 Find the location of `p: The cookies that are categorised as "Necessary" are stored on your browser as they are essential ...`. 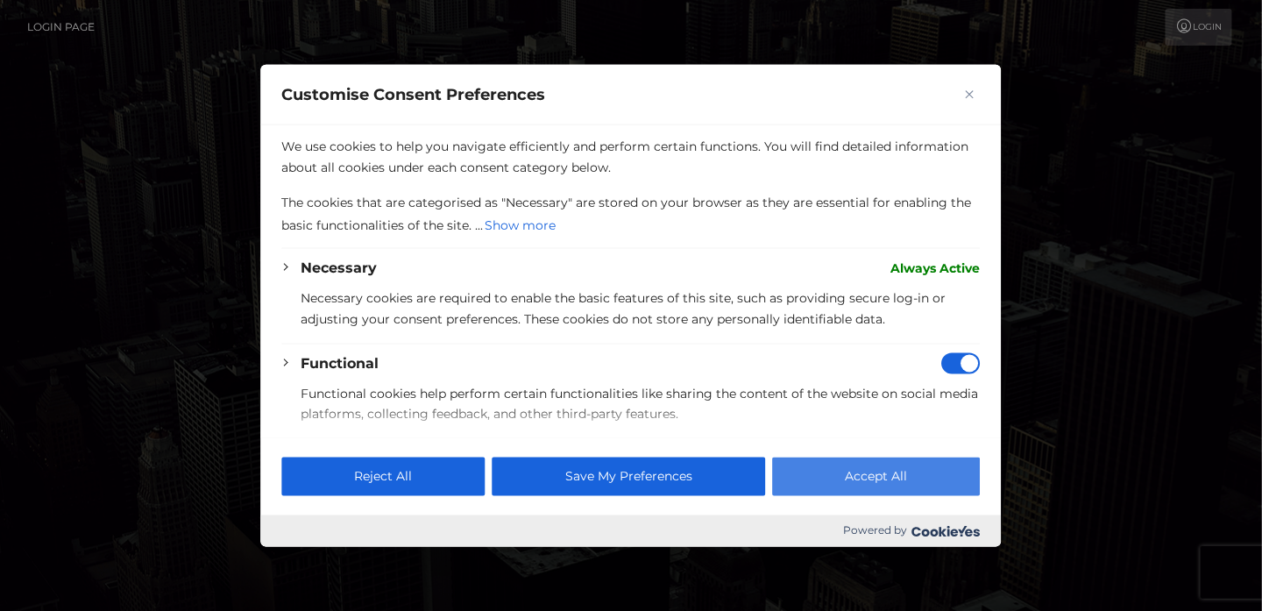

p: The cookies that are categorised as "Necessary" are stored on your browser as they are essential ... is located at coordinates (631, 214).